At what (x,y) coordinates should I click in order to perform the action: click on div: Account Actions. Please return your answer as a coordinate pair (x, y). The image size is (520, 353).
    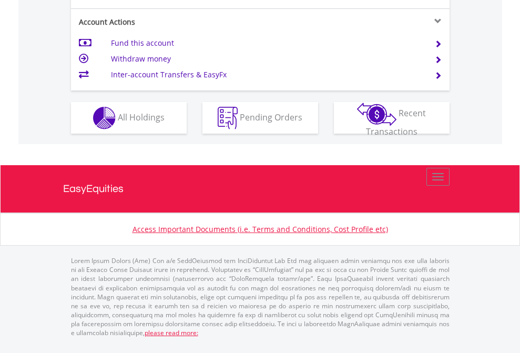
    Looking at the image, I should click on (166, 22).